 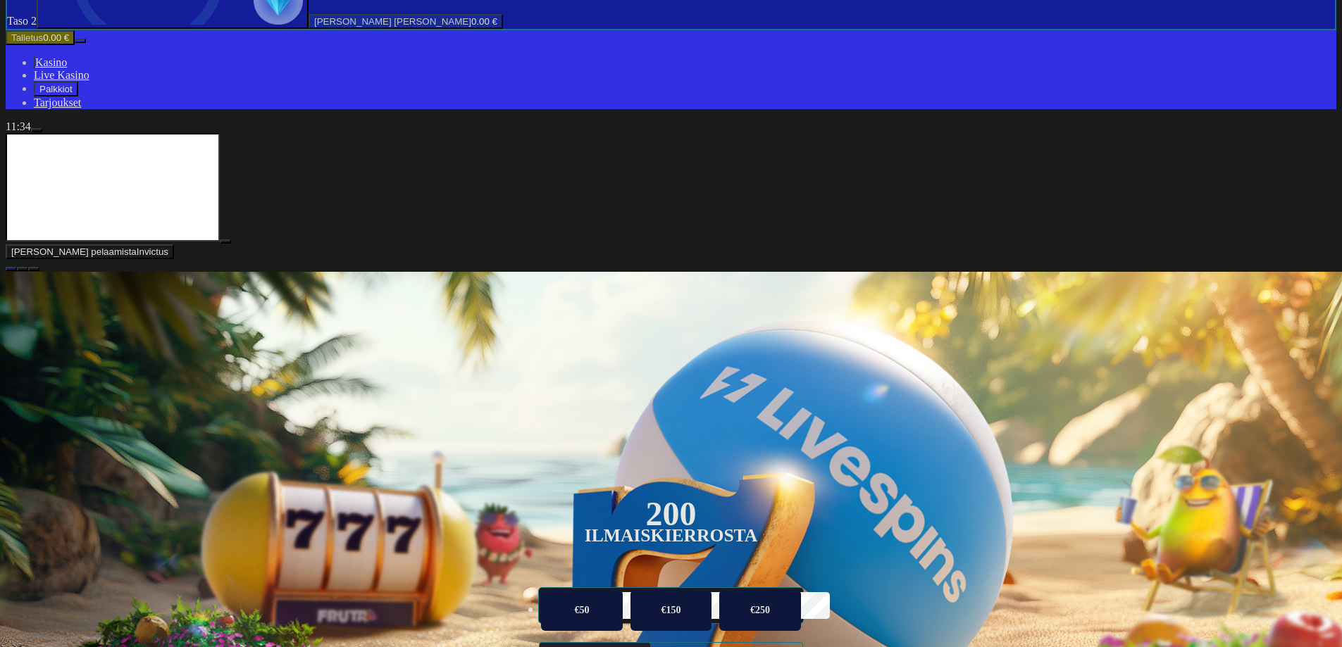 What do you see at coordinates (50, 62) in the screenshot?
I see `a: diamond iconKasino` at bounding box center [50, 62].